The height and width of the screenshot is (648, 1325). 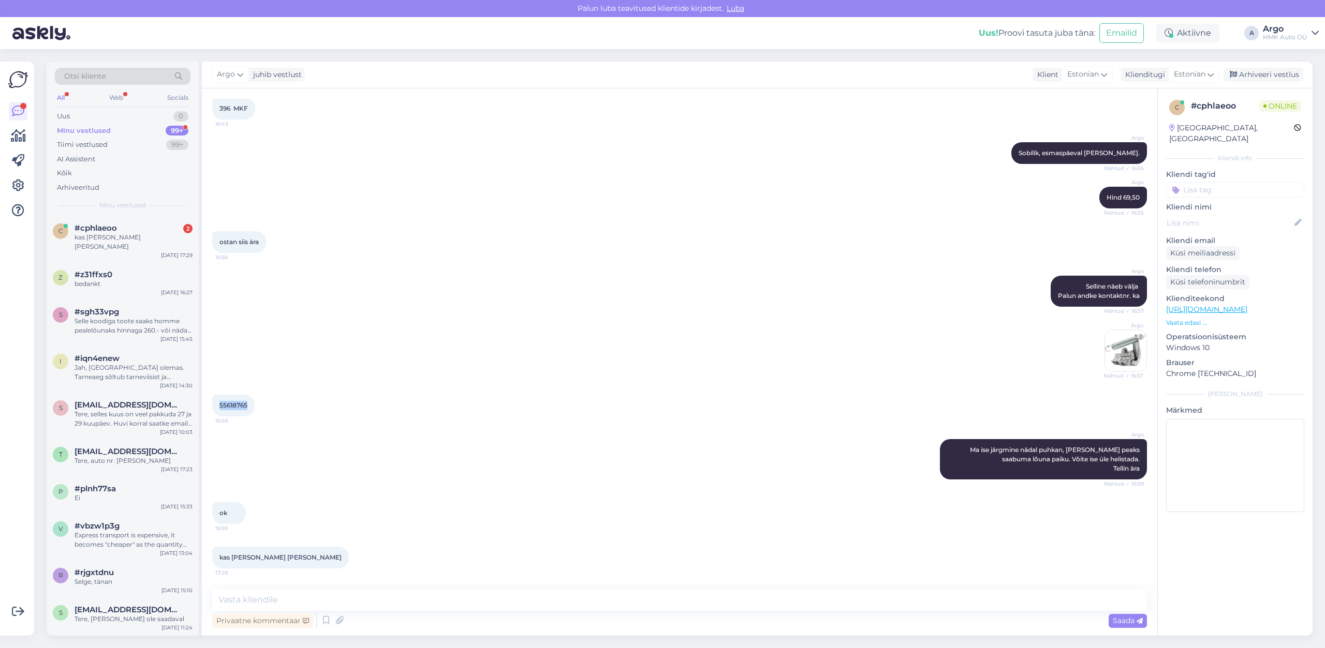 What do you see at coordinates (63, 116) in the screenshot?
I see `div: Uus` at bounding box center [63, 116].